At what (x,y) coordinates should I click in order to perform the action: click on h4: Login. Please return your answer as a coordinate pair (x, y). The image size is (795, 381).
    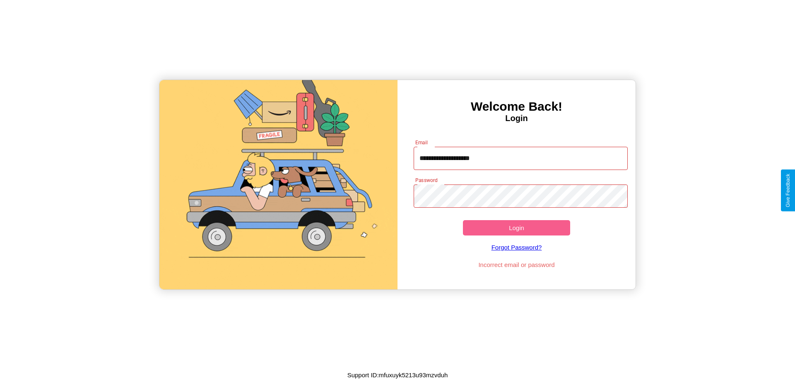
    Looking at the image, I should click on (516, 118).